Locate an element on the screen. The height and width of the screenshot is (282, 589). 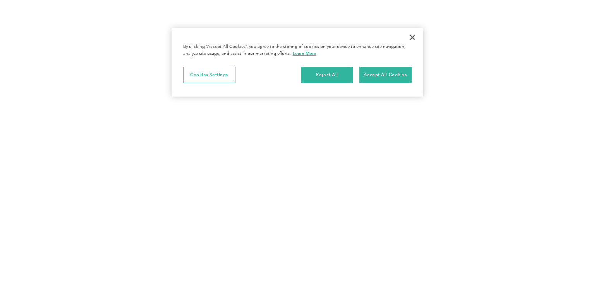
a: More information about your privacy, opens in a new tab is located at coordinates (304, 53).